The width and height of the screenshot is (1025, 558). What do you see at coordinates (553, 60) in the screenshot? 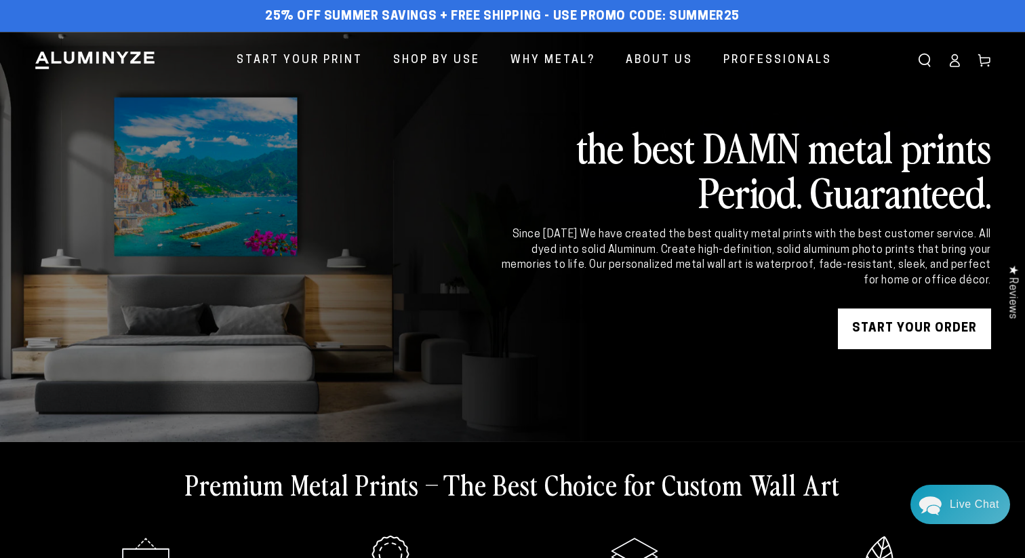
I see `a: Why Metal?` at bounding box center [553, 60].